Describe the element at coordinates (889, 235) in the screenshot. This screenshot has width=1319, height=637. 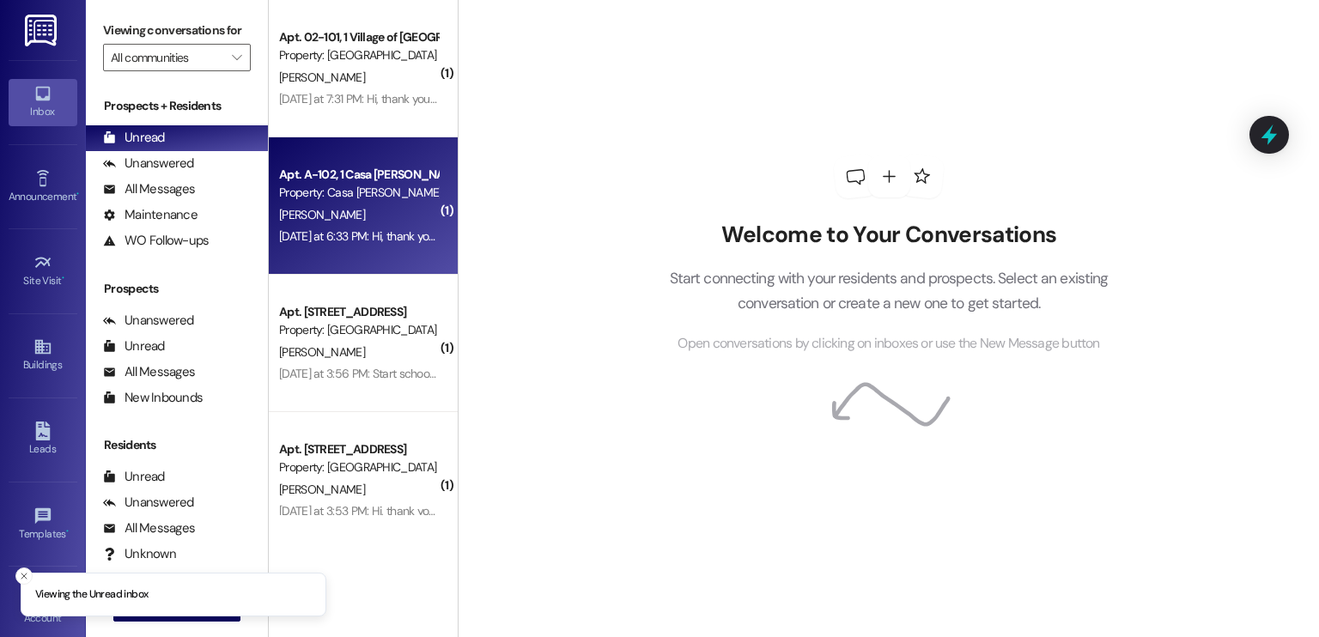
I see `h2: Welcome to Your Conversations` at that location.